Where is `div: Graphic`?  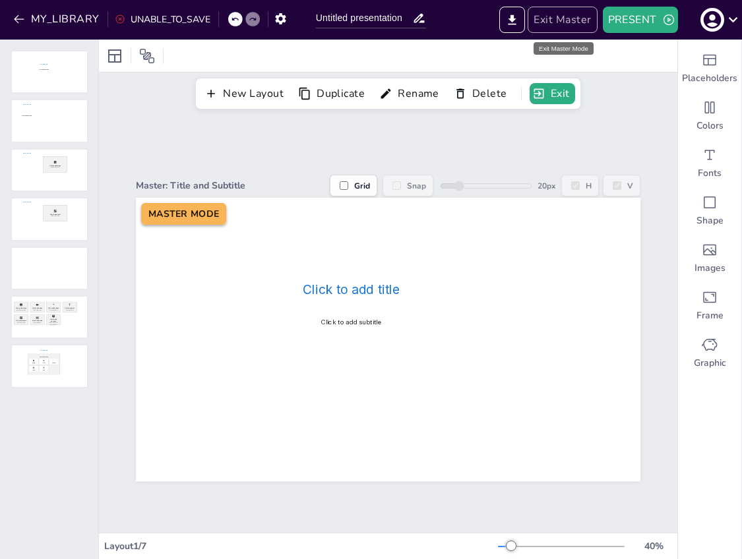 div: Graphic is located at coordinates (710, 354).